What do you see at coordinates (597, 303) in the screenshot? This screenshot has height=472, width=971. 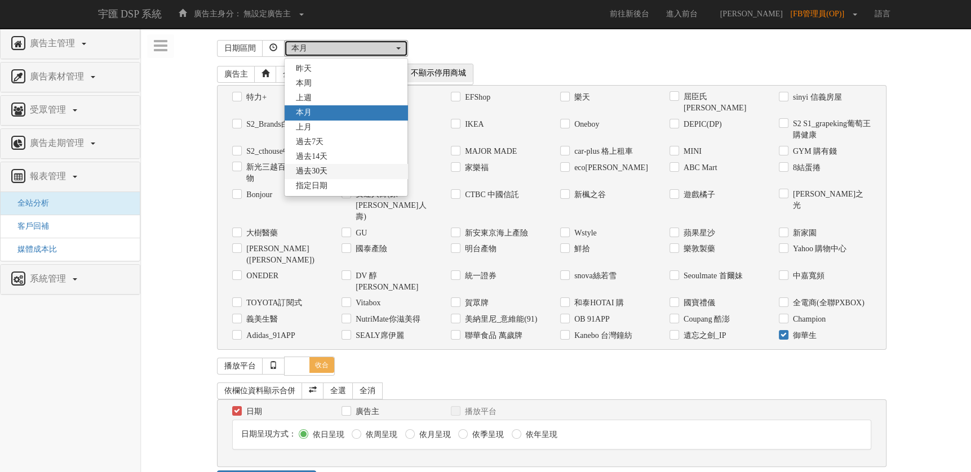 I see `label: 和泰HOTAI 購` at bounding box center [597, 303].